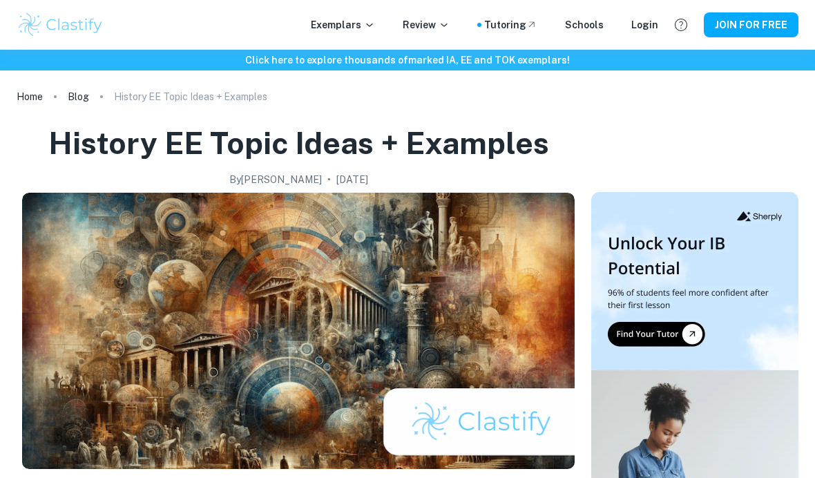 The height and width of the screenshot is (478, 815). I want to click on button: Help and Feedback, so click(681, 25).